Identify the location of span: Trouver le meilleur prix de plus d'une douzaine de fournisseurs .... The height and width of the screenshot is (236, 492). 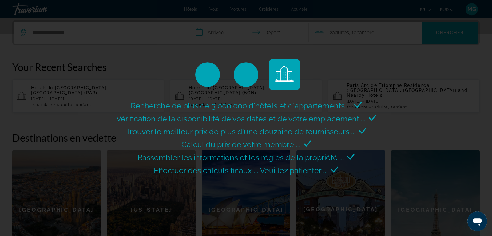
(241, 131).